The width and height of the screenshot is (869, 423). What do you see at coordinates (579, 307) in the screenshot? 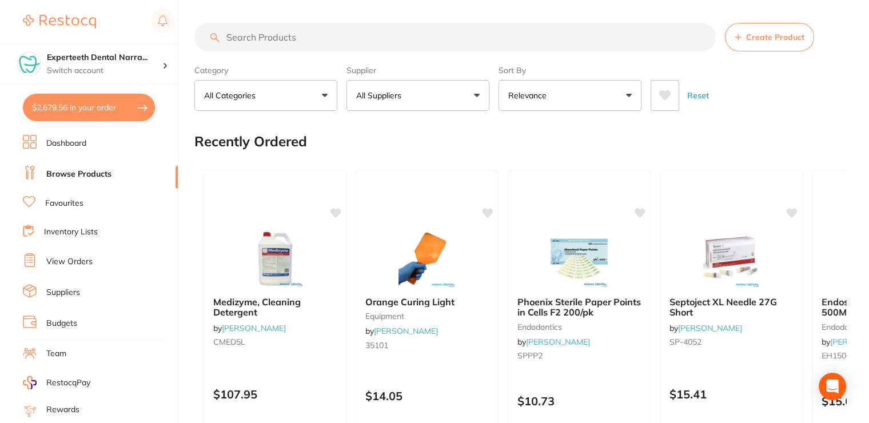
I see `b: Phoenix Sterile Paper Points in Cells F2 200/pk` at bounding box center [579, 307].